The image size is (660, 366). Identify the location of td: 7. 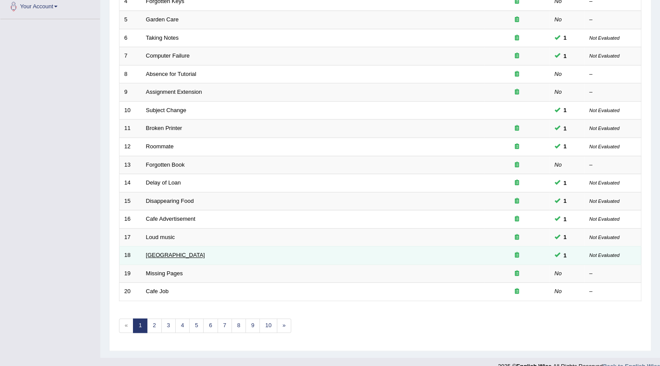
(130, 56).